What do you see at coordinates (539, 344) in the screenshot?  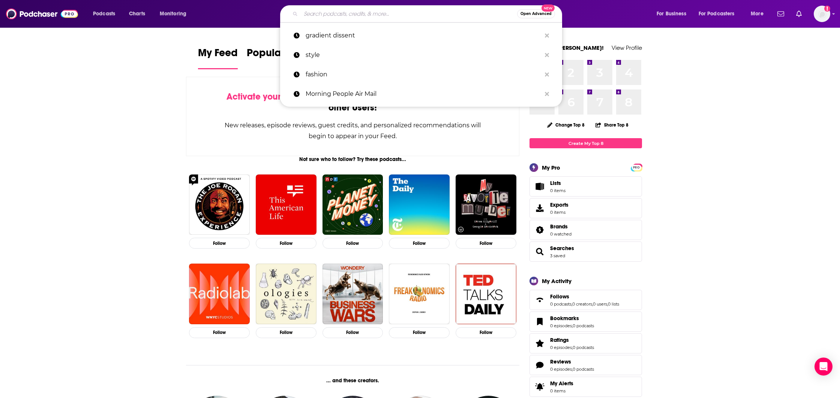 I see `a: Ratings` at bounding box center [539, 344].